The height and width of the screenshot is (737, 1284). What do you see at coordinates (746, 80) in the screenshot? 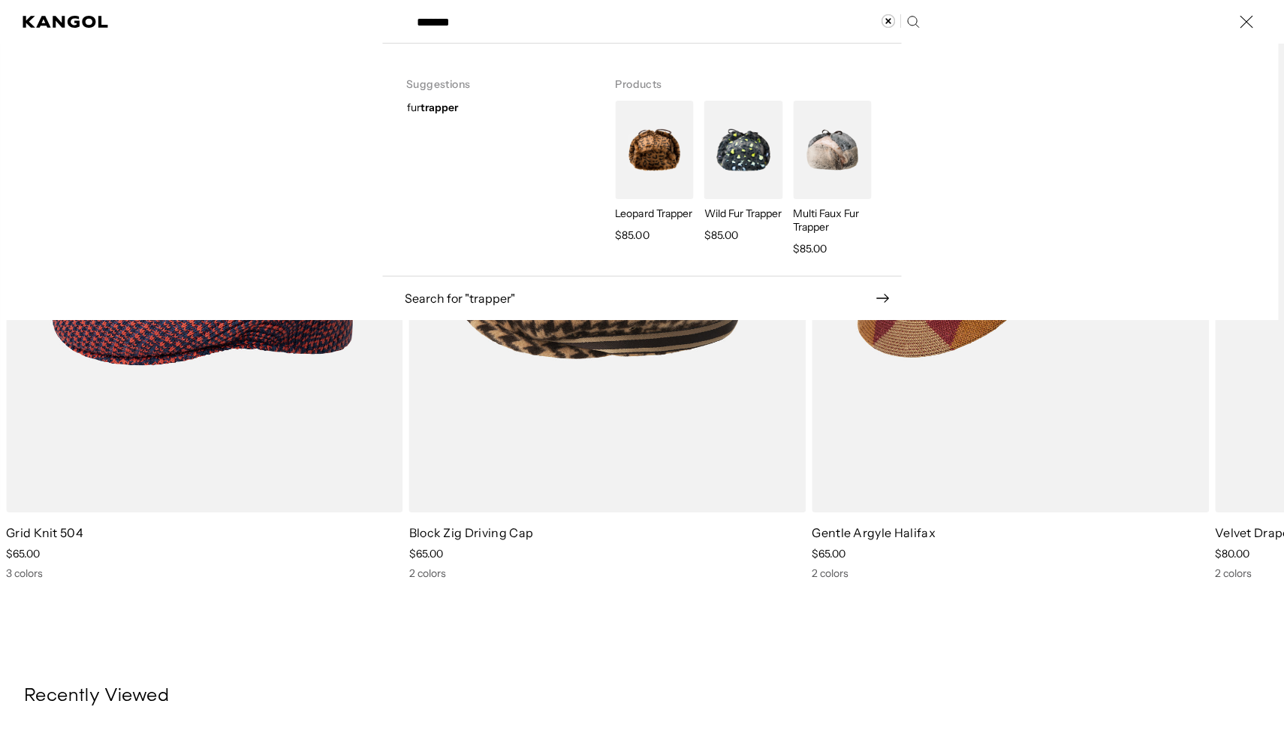
I see `h3: Products` at bounding box center [746, 80].